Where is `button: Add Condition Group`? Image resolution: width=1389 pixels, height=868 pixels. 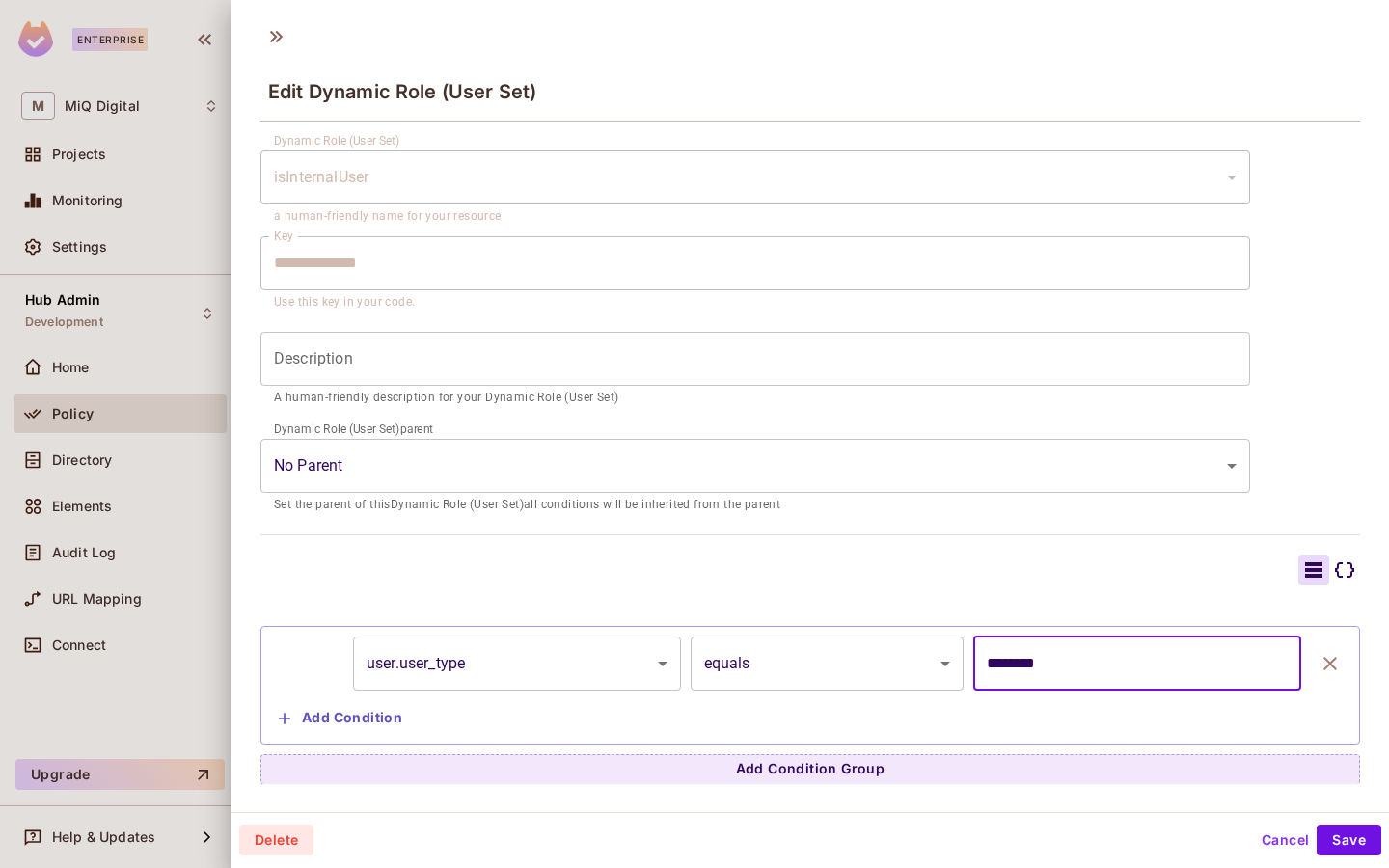
button: Add Condition Group is located at coordinates (810, 769).